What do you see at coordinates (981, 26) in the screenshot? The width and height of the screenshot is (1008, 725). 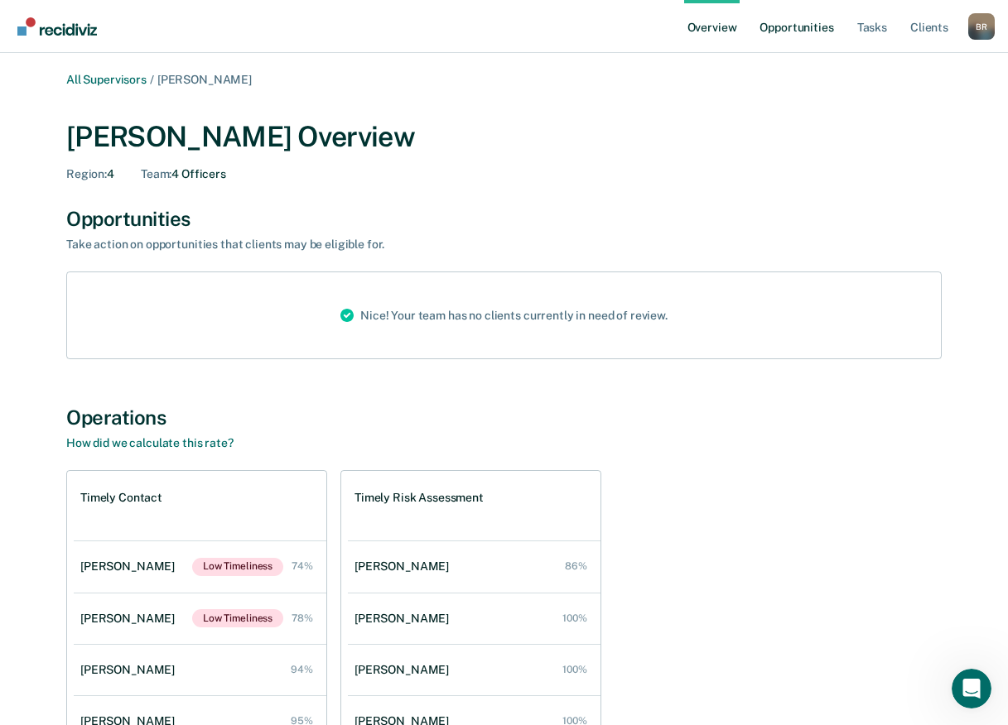 I see `div: B R` at bounding box center [981, 26].